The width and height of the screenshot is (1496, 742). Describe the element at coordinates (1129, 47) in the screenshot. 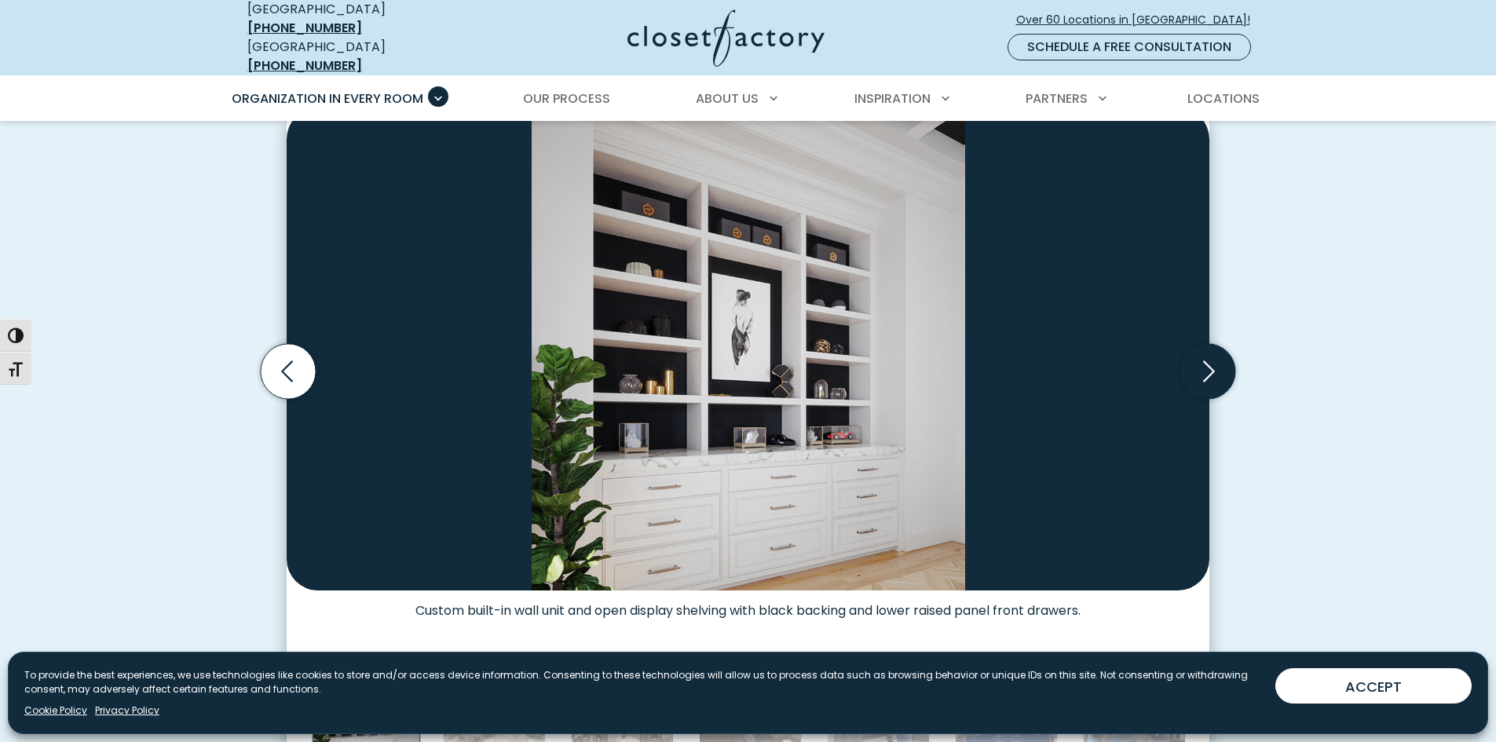

I see `a: Schedule a Free Consultation` at that location.